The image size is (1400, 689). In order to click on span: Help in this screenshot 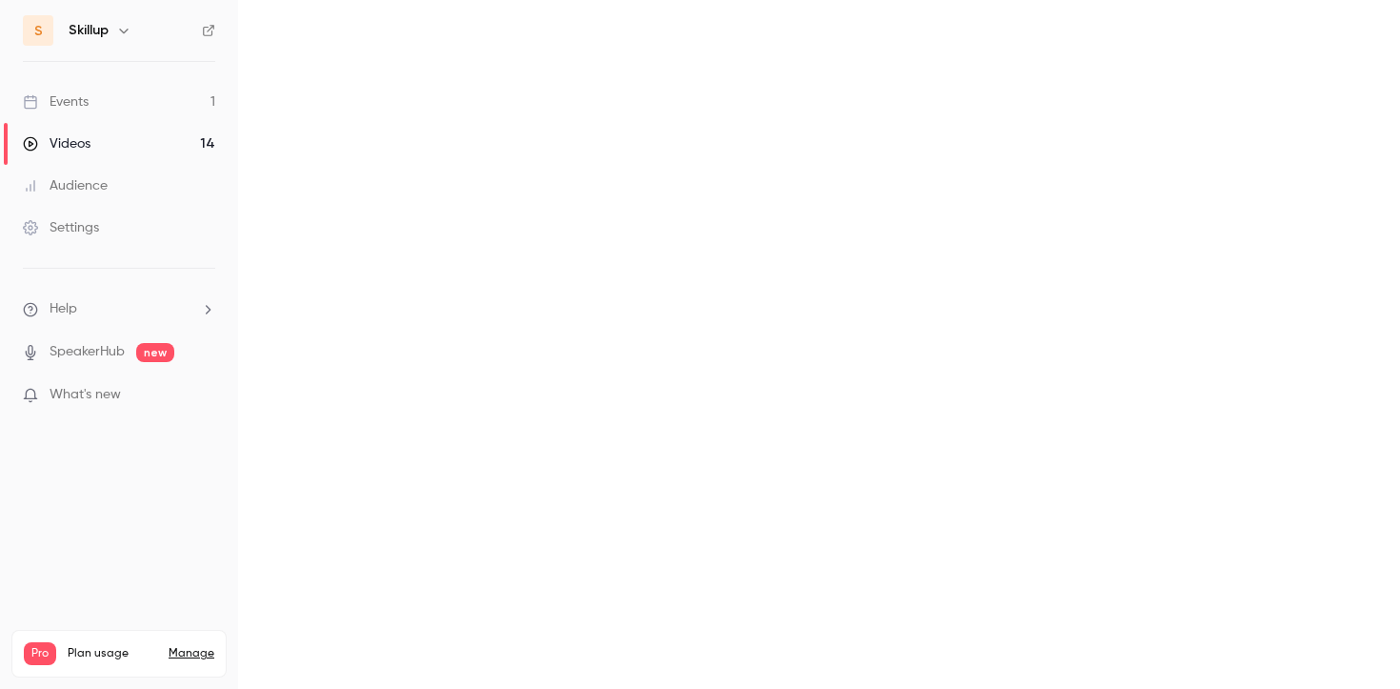, I will do `click(63, 309)`.